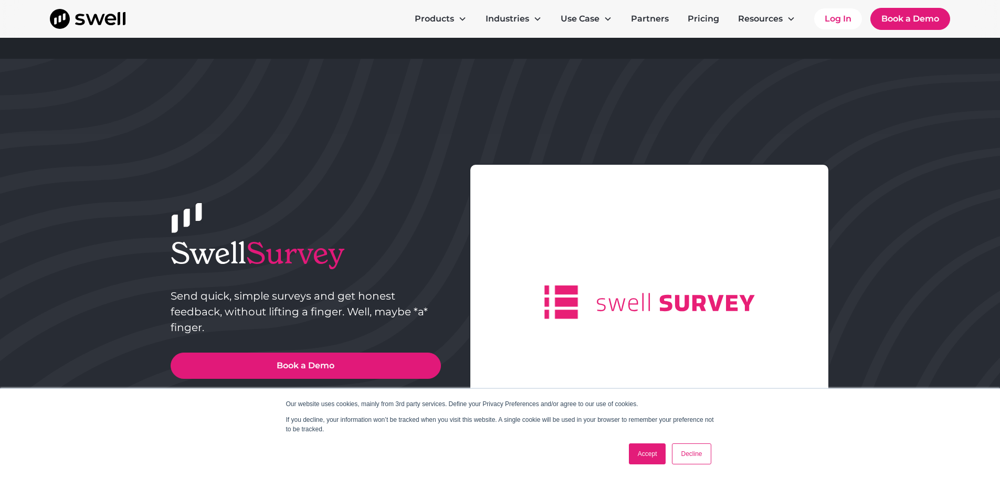 The width and height of the screenshot is (1000, 478). I want to click on a: Decline, so click(692, 454).